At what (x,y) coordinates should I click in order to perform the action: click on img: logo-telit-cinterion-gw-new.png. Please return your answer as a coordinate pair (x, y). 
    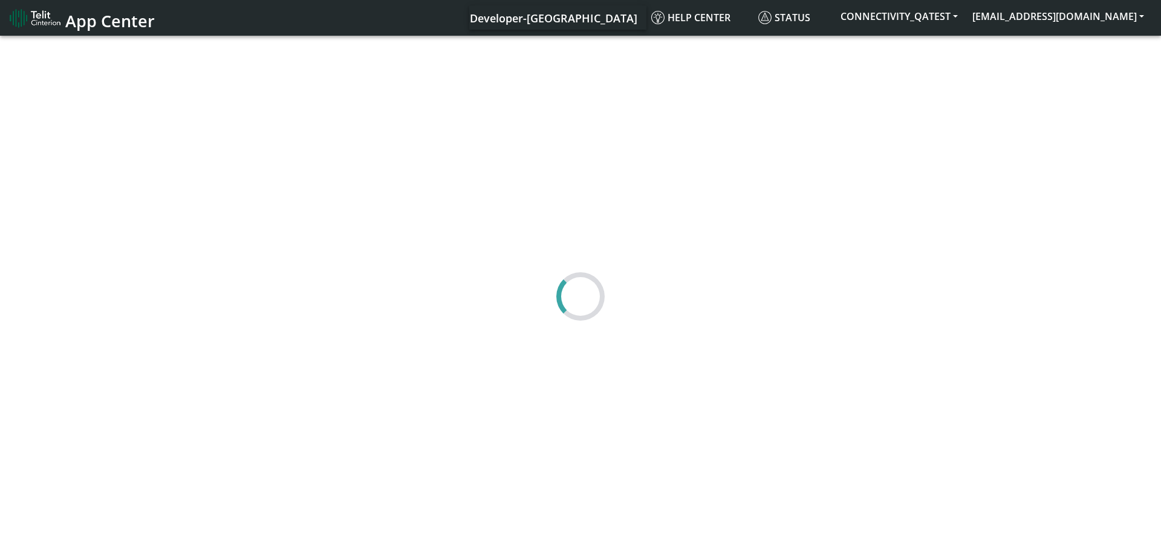
    Looking at the image, I should click on (35, 18).